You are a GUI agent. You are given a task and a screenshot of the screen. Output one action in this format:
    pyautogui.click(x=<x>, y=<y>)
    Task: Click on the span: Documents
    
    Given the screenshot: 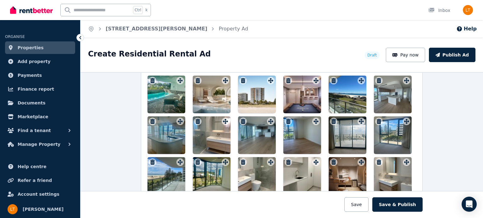 What is the action you would take?
    pyautogui.click(x=31, y=103)
    